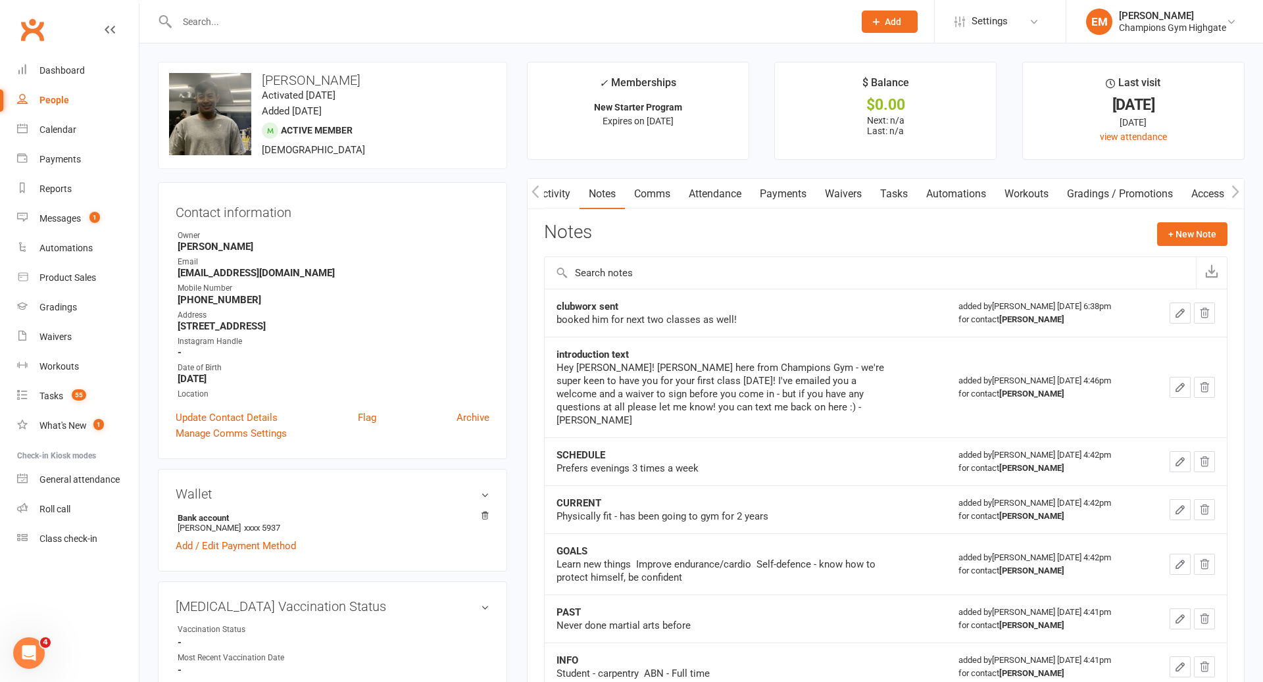 The width and height of the screenshot is (1263, 682). What do you see at coordinates (51, 396) in the screenshot?
I see `div: Tasks` at bounding box center [51, 396].